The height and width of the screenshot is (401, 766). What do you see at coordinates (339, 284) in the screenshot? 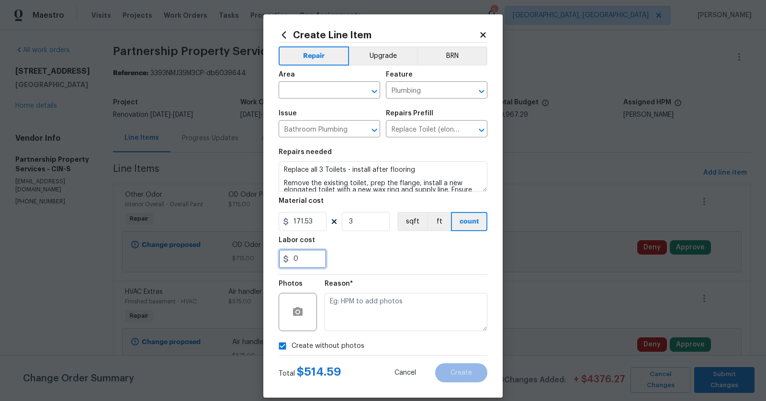
I see `h5: Reason*` at bounding box center [339, 284].